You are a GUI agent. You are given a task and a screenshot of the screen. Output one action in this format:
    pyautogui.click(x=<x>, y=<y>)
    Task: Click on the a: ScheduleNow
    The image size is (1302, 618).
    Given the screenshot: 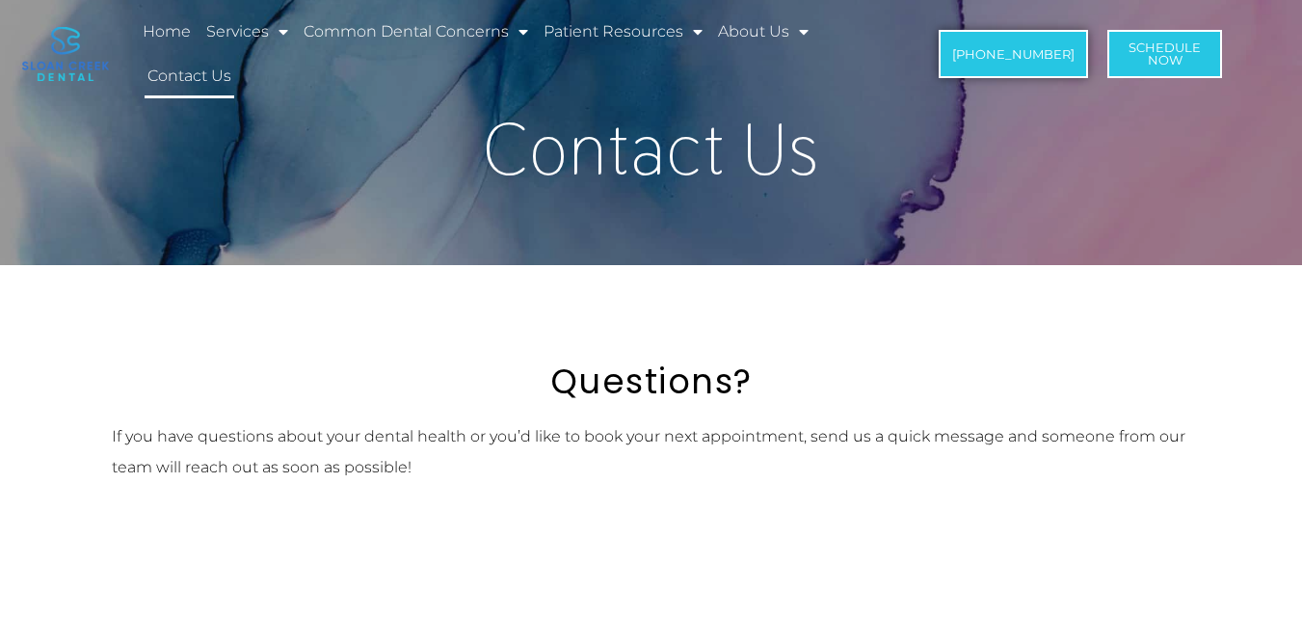 What is the action you would take?
    pyautogui.click(x=1164, y=54)
    